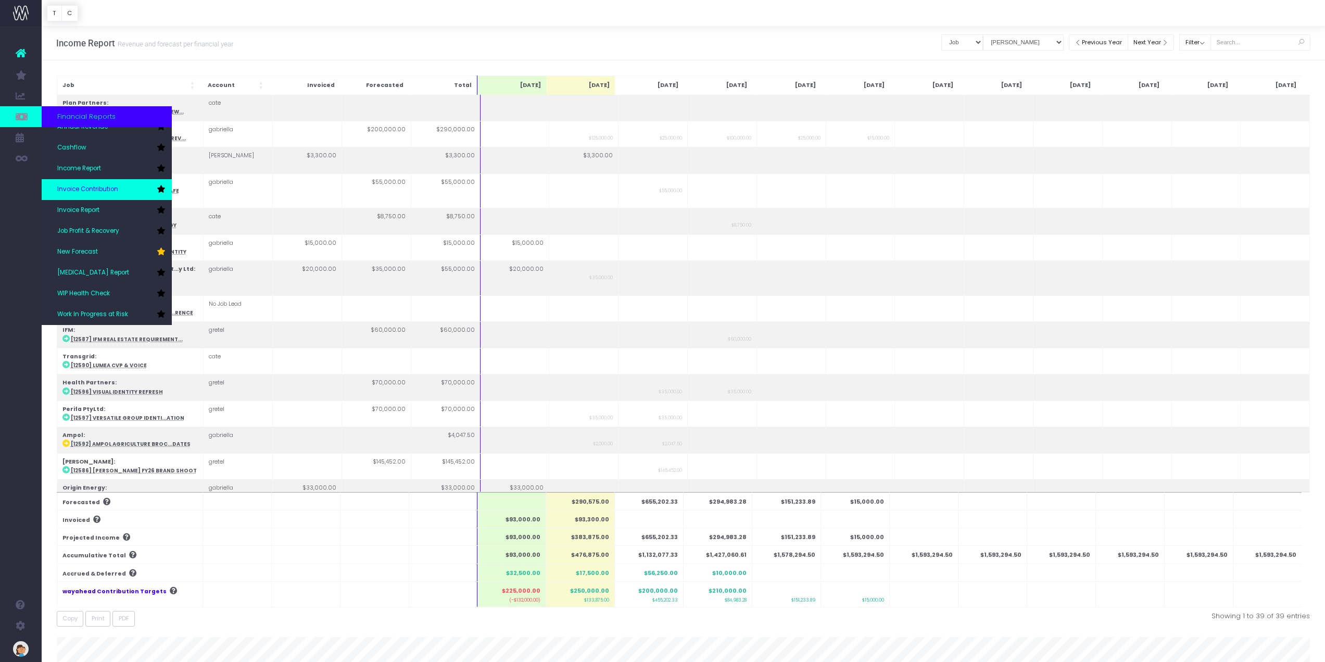  What do you see at coordinates (89, 382) in the screenshot?
I see `strong: Health Partners` at bounding box center [89, 382].